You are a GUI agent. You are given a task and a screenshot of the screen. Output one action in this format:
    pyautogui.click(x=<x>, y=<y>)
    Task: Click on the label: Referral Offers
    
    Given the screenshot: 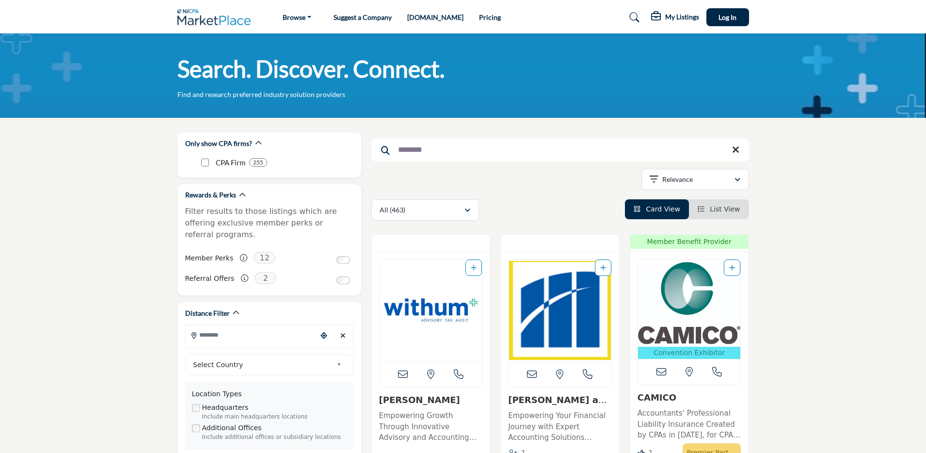 What is the action you would take?
    pyautogui.click(x=210, y=278)
    